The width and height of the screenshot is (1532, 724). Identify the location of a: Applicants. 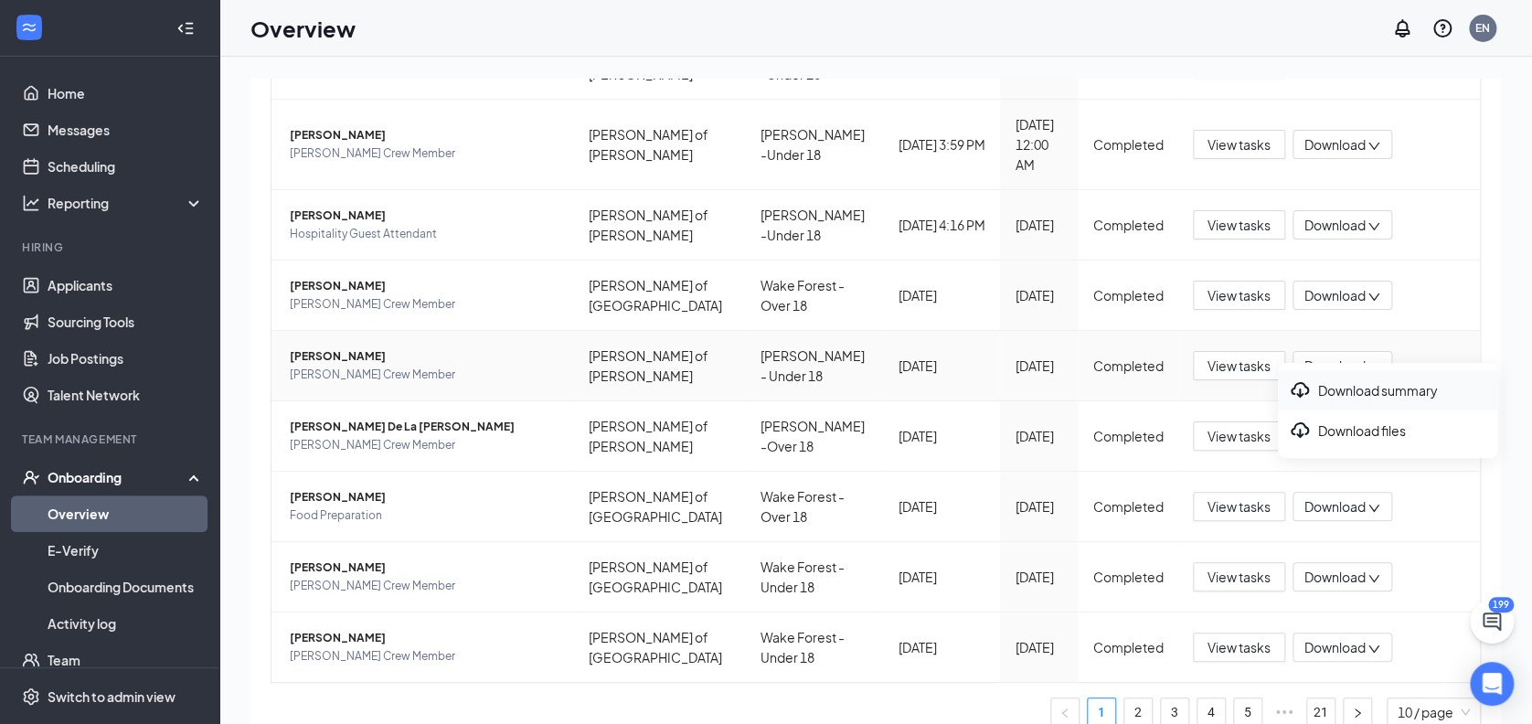
(125, 285).